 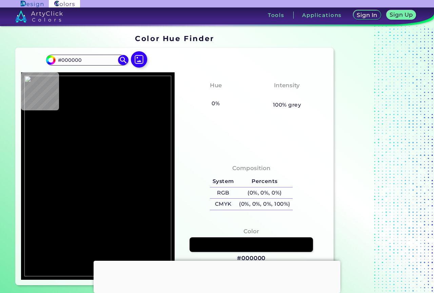 I want to click on img: 30f2d37f-4a52-49ea-bea4-f99d4aaf7c8b, so click(x=98, y=176).